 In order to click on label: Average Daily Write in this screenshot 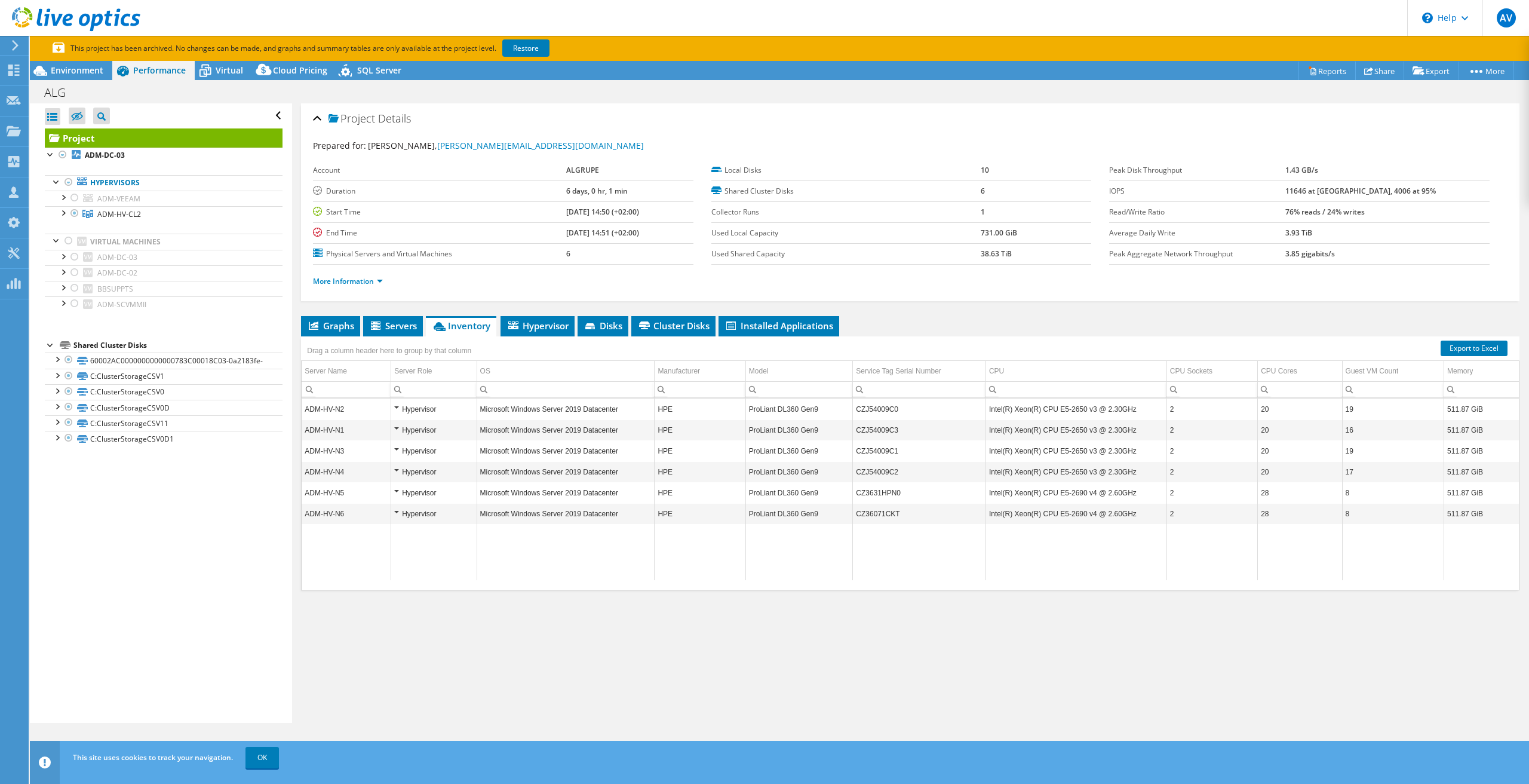, I will do `click(1197, 233)`.